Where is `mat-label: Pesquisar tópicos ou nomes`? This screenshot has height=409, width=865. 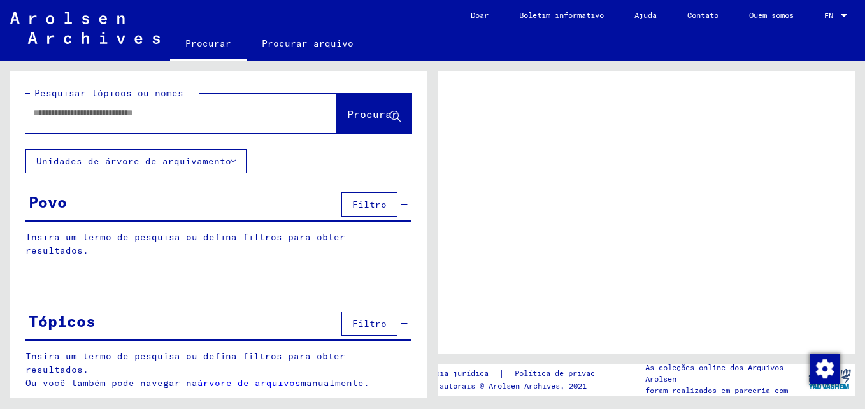 mat-label: Pesquisar tópicos ou nomes is located at coordinates (109, 93).